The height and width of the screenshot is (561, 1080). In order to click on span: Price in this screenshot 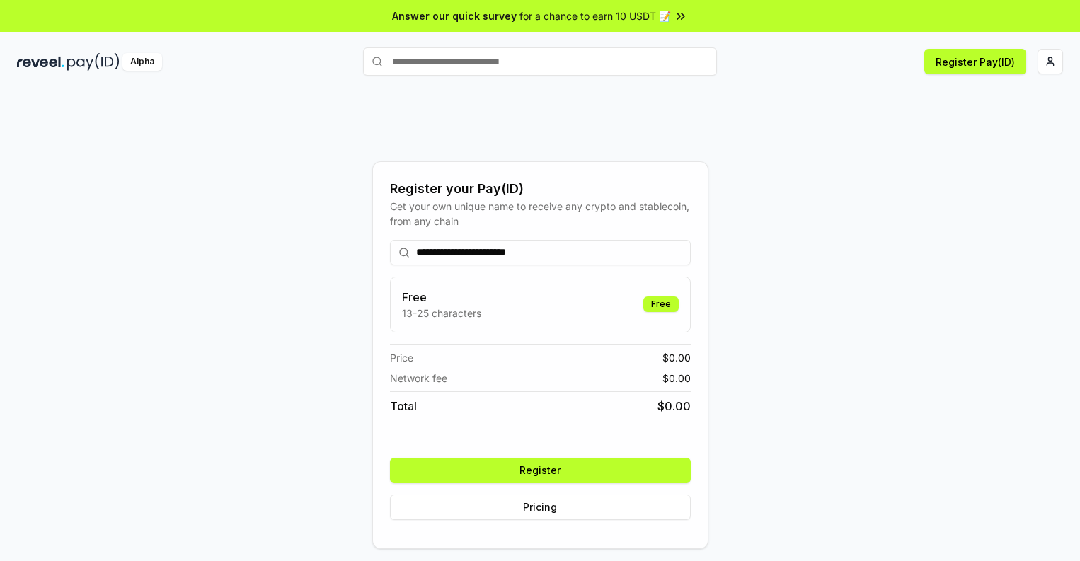, I will do `click(401, 357)`.